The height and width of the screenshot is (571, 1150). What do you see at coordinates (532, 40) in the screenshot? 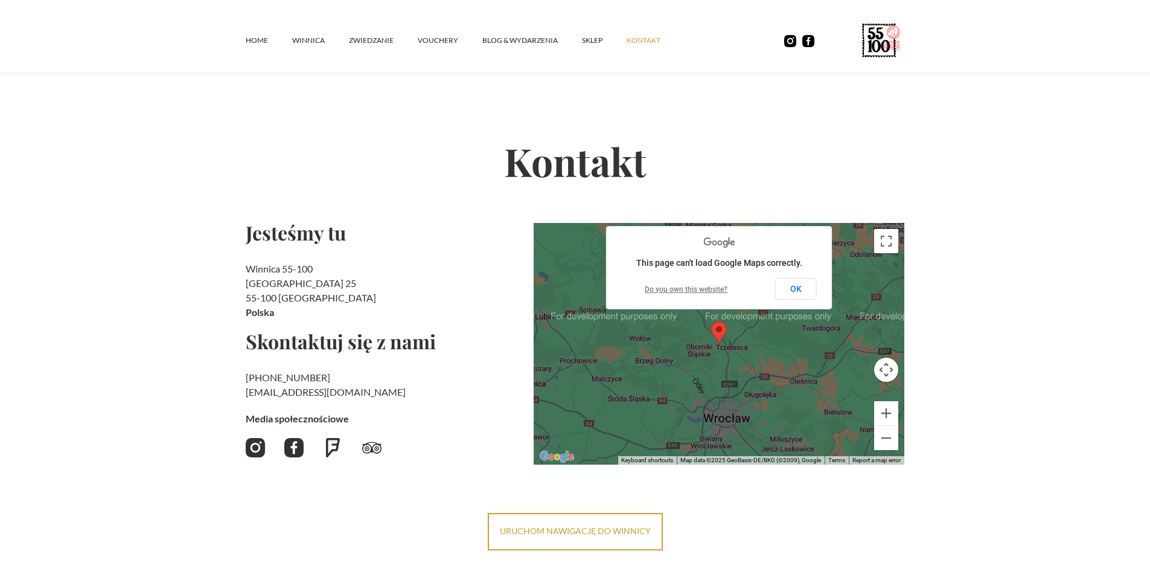
I see `a: Blog & Wydarzenia` at bounding box center [532, 40].